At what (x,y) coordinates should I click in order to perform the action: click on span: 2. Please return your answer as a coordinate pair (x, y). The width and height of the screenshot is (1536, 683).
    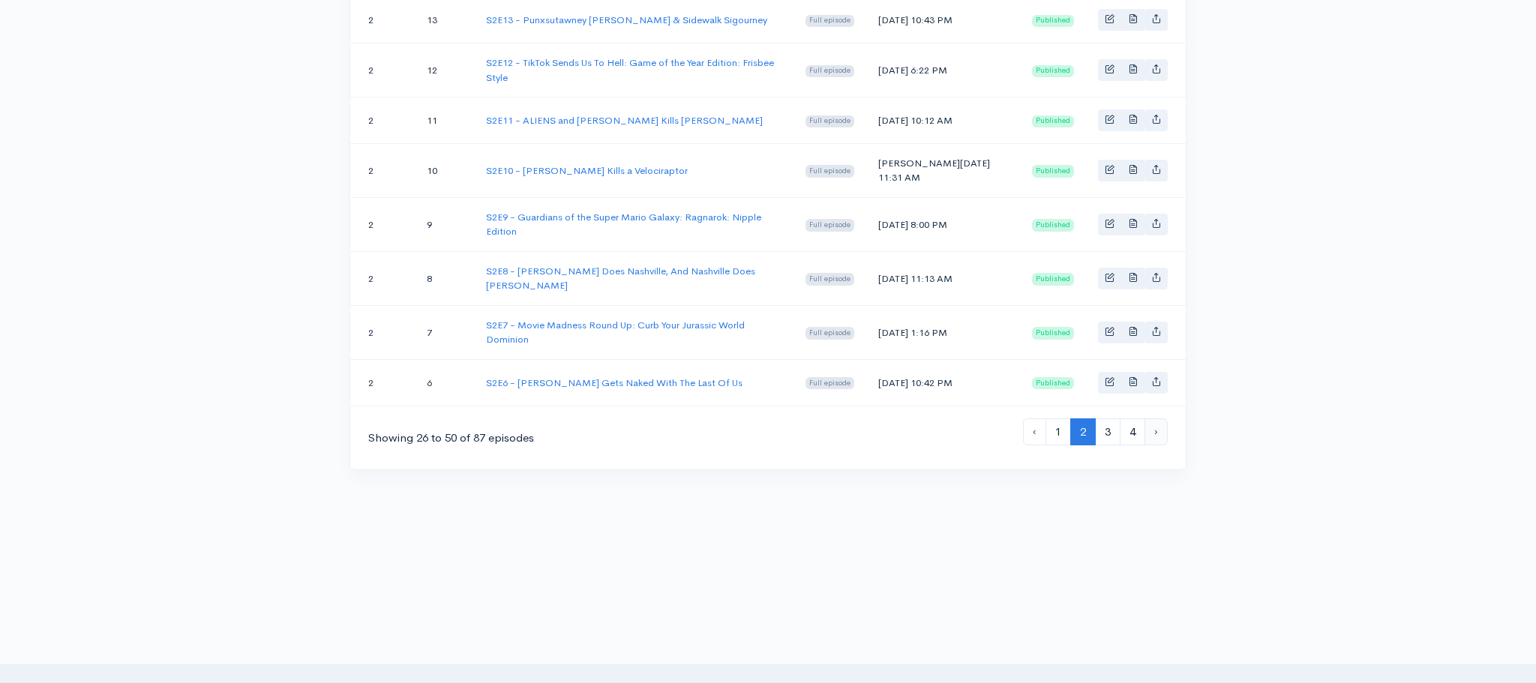
    Looking at the image, I should click on (1083, 432).